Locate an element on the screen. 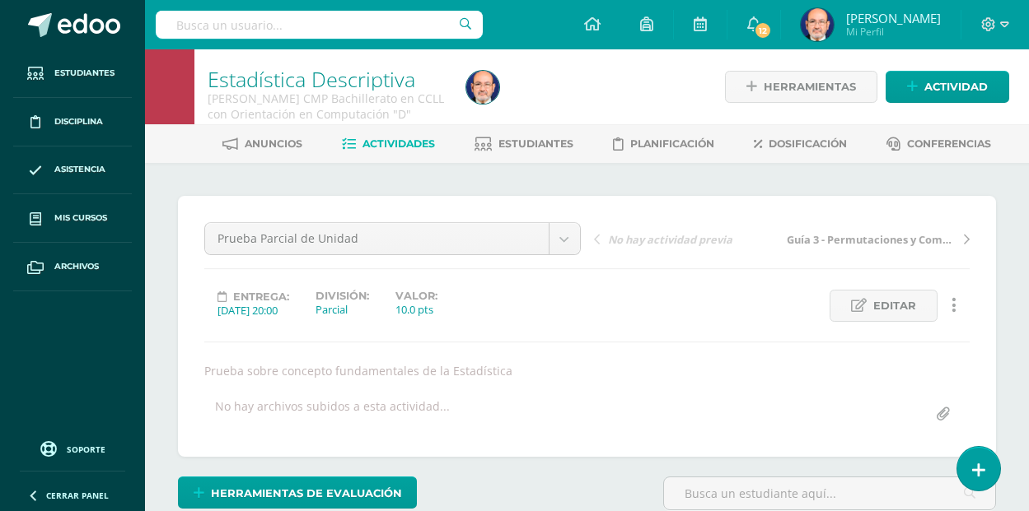  a: Asistencia is located at coordinates (72, 170).